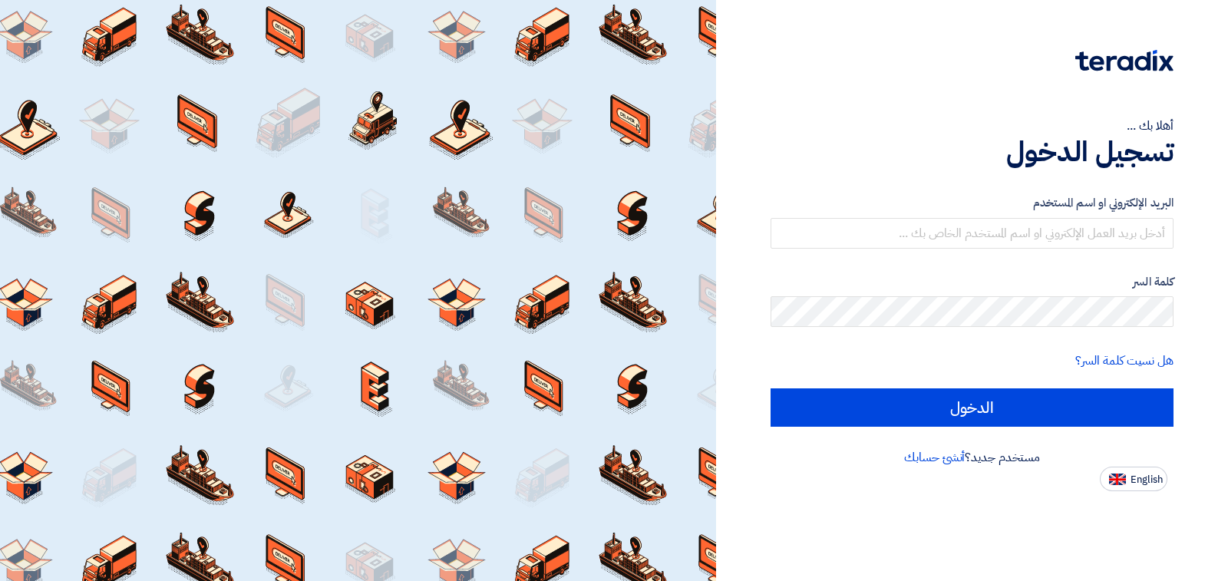 This screenshot has height=581, width=1228. Describe the element at coordinates (1125, 361) in the screenshot. I see `a: هل نسيت كلمة السر؟` at that location.